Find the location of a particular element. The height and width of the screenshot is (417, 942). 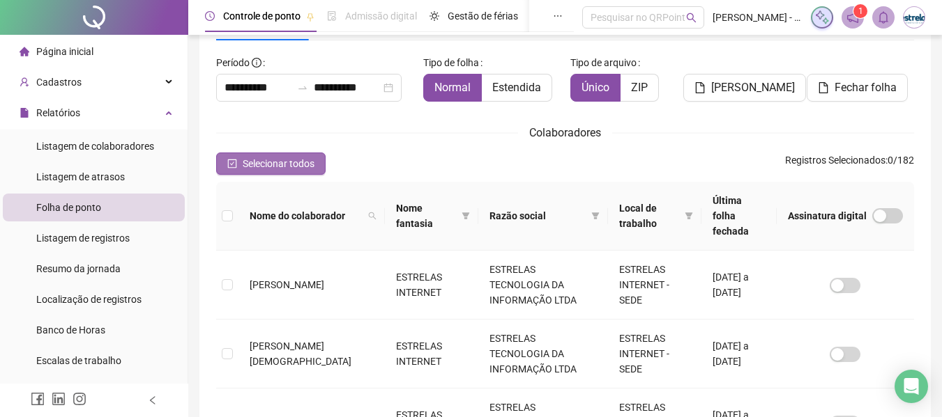

span: swap-right is located at coordinates (302, 88).